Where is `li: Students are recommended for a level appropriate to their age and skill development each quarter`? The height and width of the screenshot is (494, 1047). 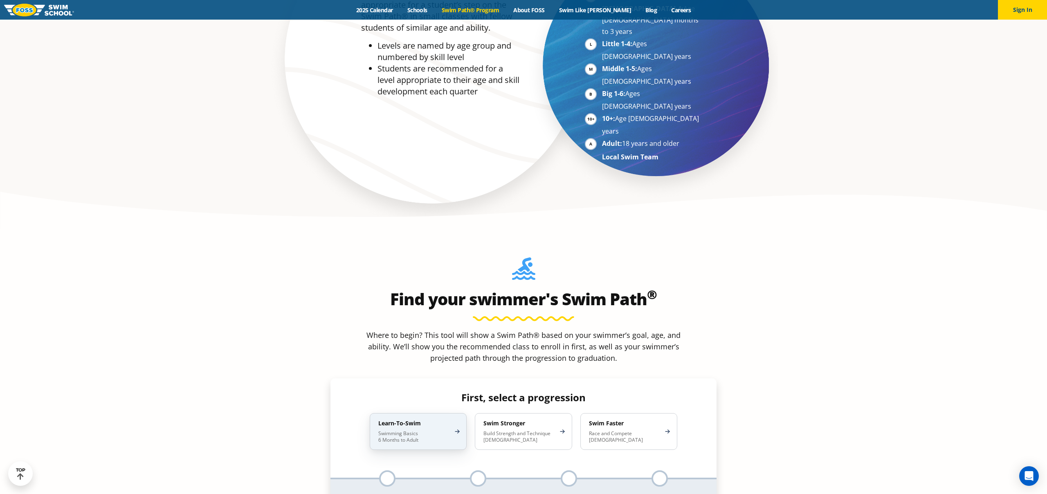
li: Students are recommended for a level appropriate to their age and skill development each quarter is located at coordinates (448, 80).